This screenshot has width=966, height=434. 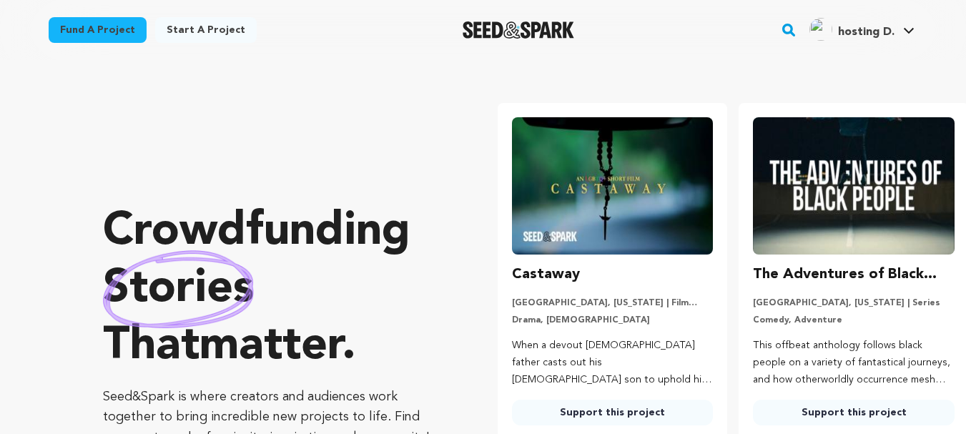 I want to click on img: Seed&Spark Logo Dark Mode, so click(x=519, y=30).